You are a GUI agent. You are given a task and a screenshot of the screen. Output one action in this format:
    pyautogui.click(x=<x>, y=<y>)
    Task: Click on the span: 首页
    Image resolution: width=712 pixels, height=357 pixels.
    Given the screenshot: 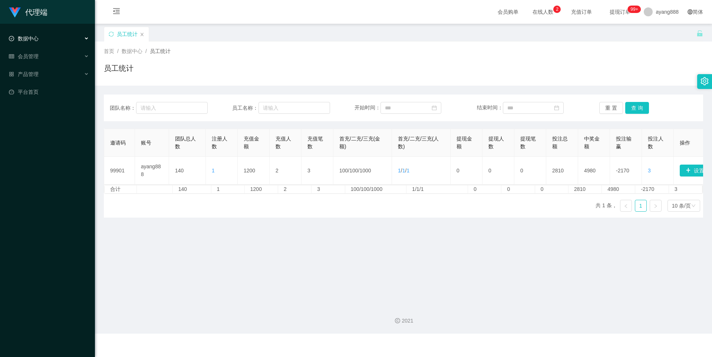 What is the action you would take?
    pyautogui.click(x=109, y=51)
    